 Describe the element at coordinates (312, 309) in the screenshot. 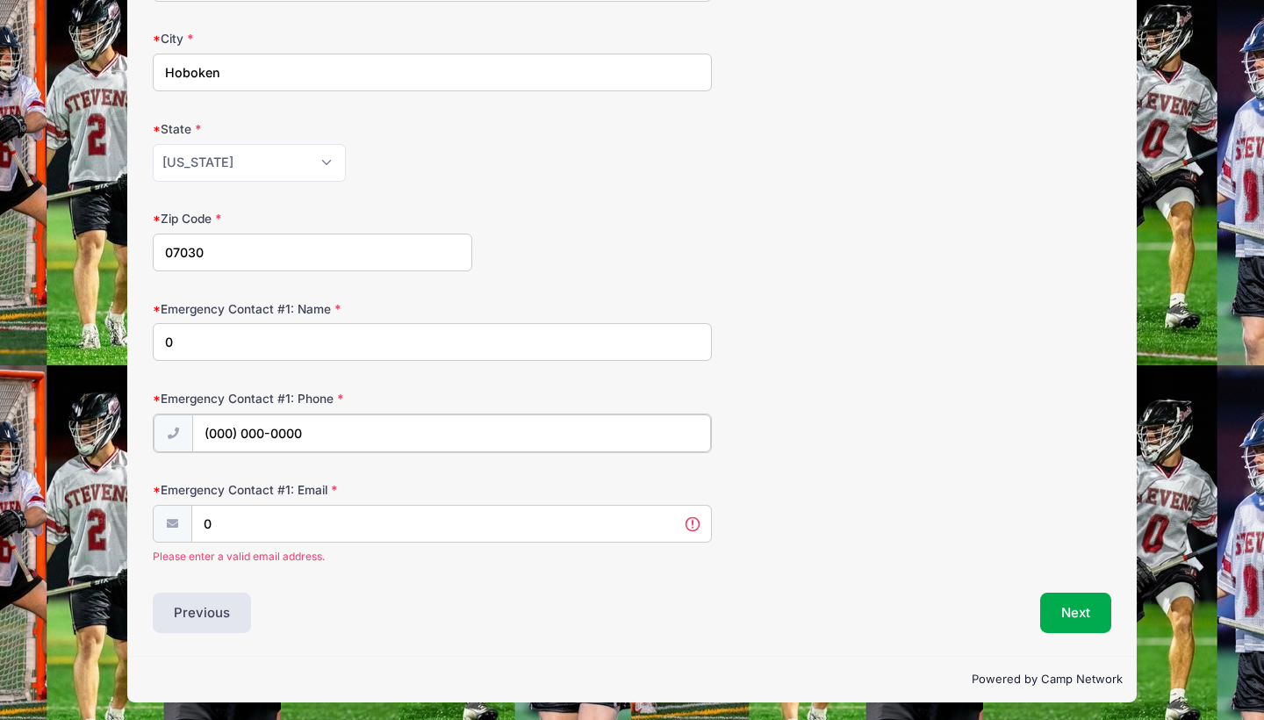

I see `label: Emergency Contact #1: Name` at that location.